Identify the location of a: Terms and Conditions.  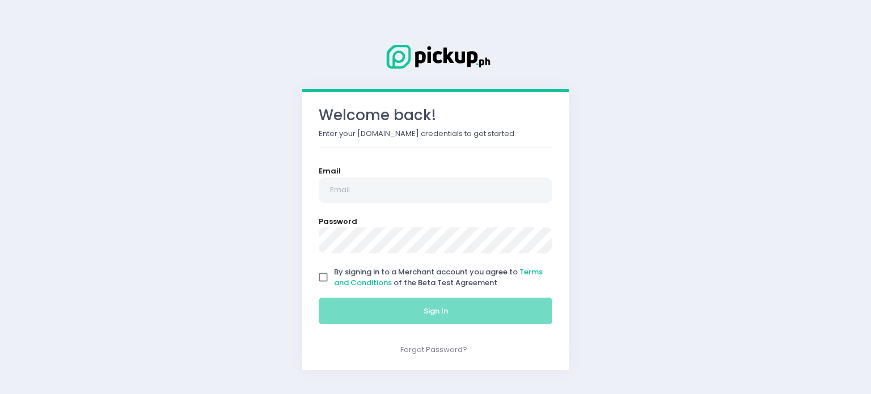
(438, 277).